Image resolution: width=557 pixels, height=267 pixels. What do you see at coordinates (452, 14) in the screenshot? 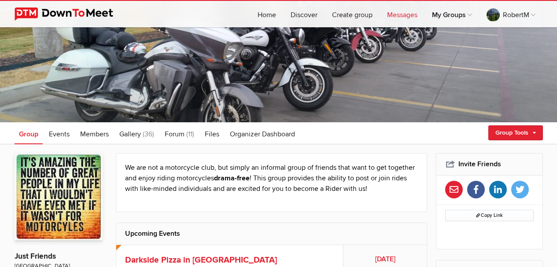
I see `a: My Groups` at bounding box center [452, 14].